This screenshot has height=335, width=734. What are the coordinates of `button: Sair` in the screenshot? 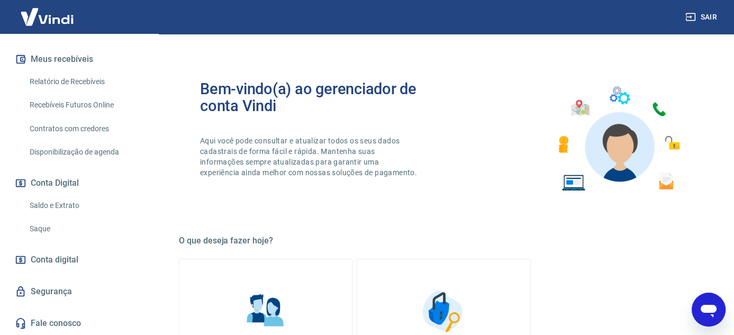 It's located at (702, 17).